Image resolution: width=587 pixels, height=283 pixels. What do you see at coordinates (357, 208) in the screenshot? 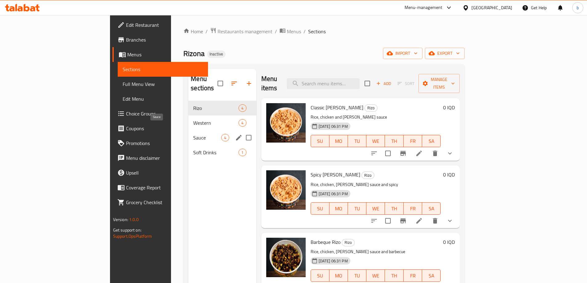
I see `span: TU` at bounding box center [357, 208].